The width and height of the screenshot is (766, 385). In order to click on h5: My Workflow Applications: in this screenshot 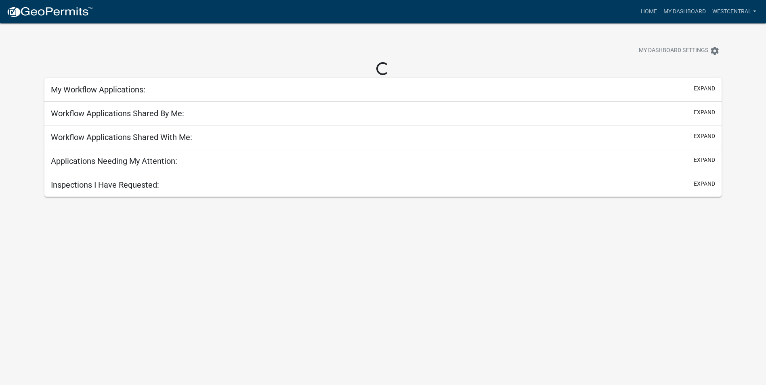, I will do `click(98, 90)`.